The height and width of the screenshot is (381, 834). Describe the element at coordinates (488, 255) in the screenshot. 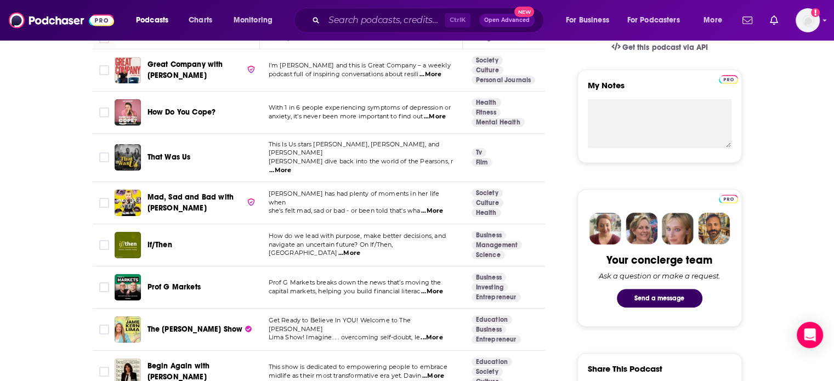

I see `a: Science` at that location.